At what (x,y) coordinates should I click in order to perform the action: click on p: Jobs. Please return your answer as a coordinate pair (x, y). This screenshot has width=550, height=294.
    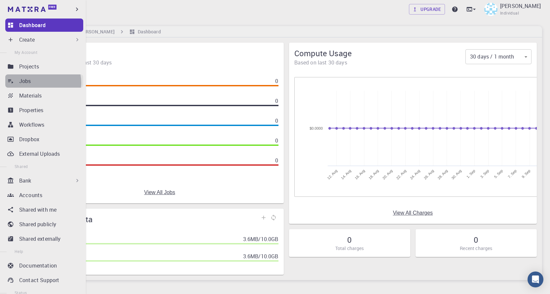
    Looking at the image, I should click on (25, 81).